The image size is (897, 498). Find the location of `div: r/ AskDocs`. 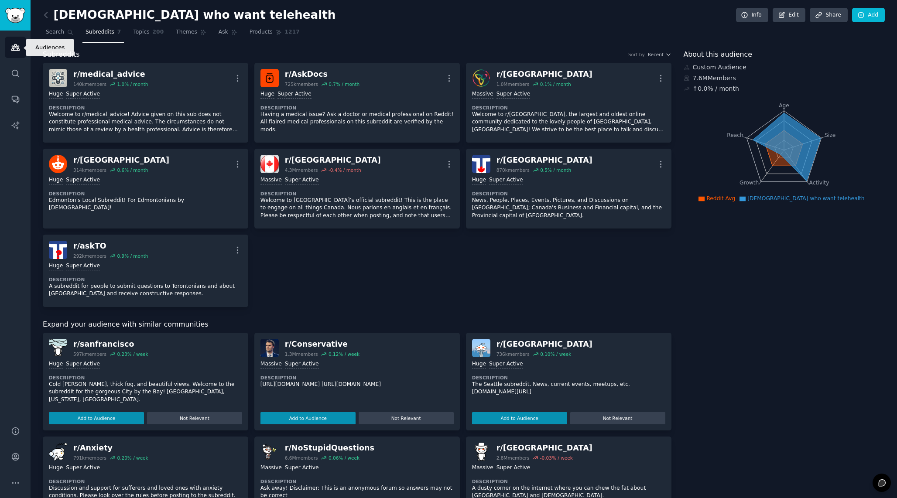

div: r/ AskDocs is located at coordinates (322, 74).